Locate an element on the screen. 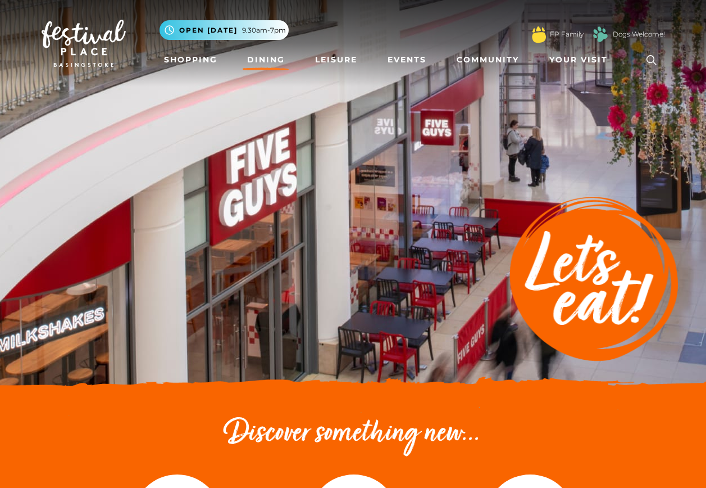  a: Community is located at coordinates (488, 60).